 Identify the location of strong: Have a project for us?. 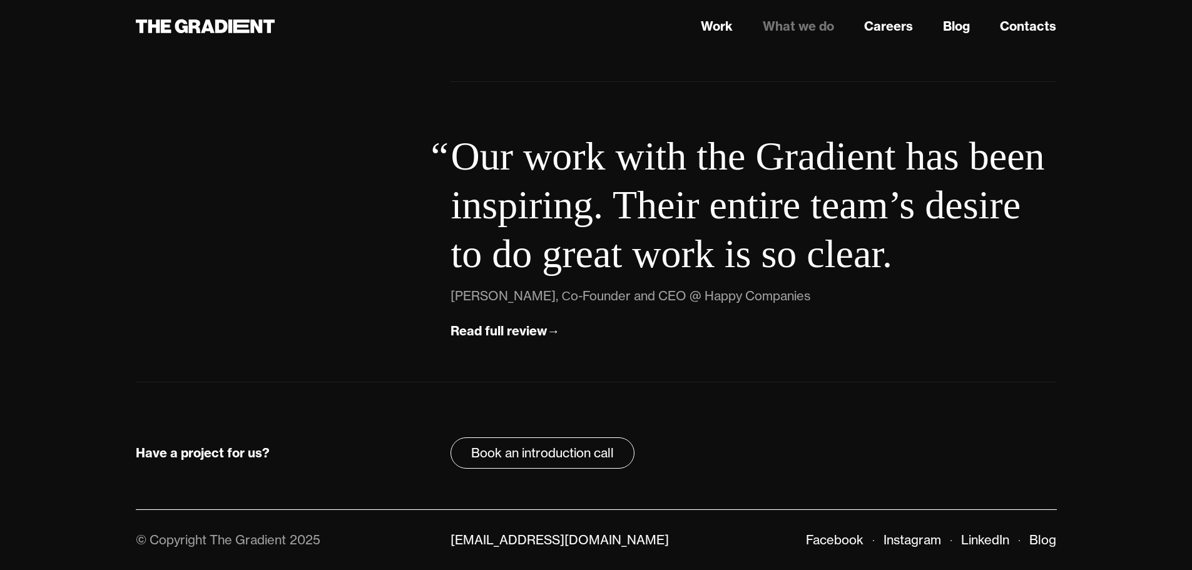
(203, 452).